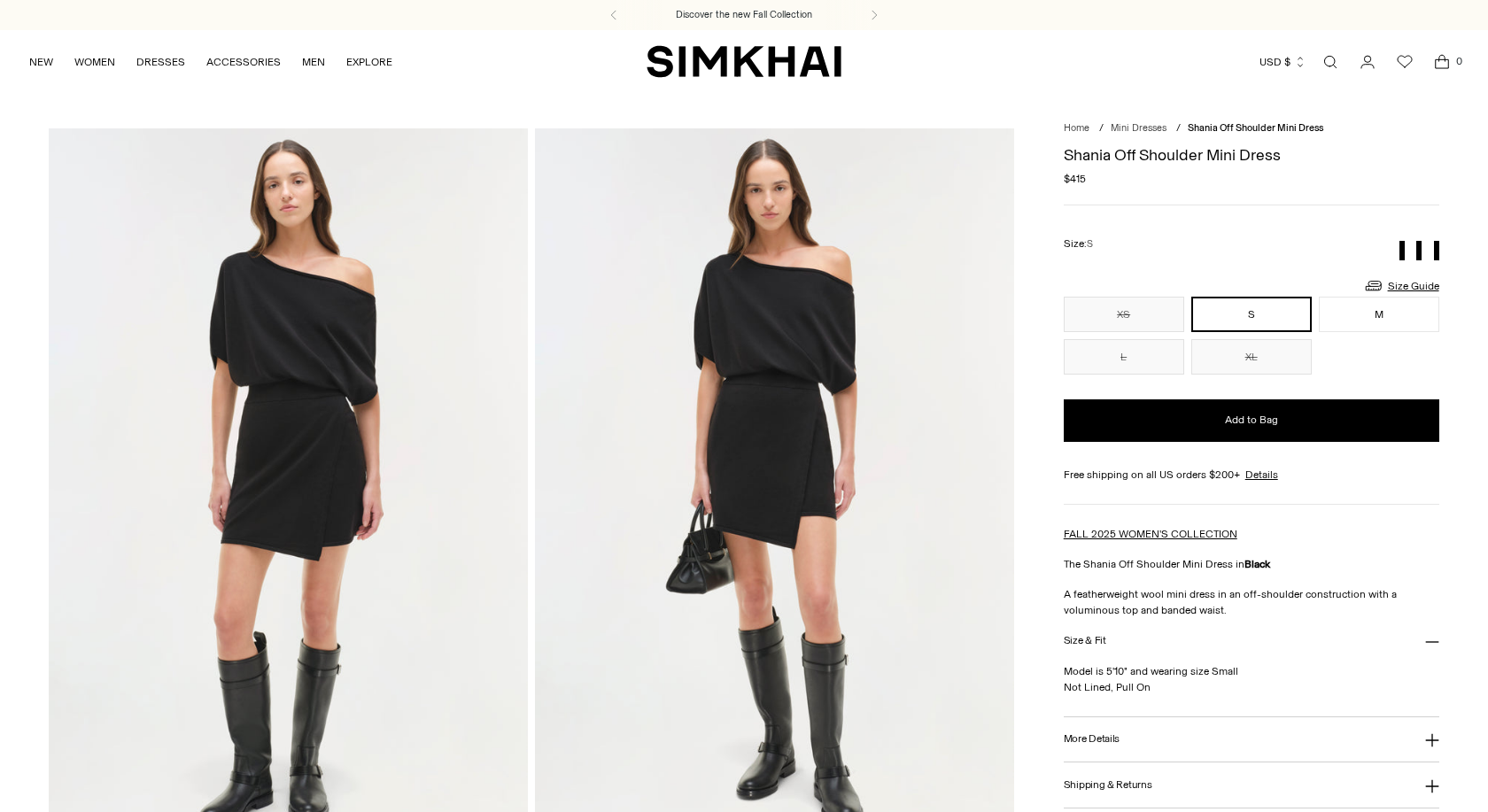  What do you see at coordinates (1074, 179) in the screenshot?
I see `span: $415` at bounding box center [1074, 179].